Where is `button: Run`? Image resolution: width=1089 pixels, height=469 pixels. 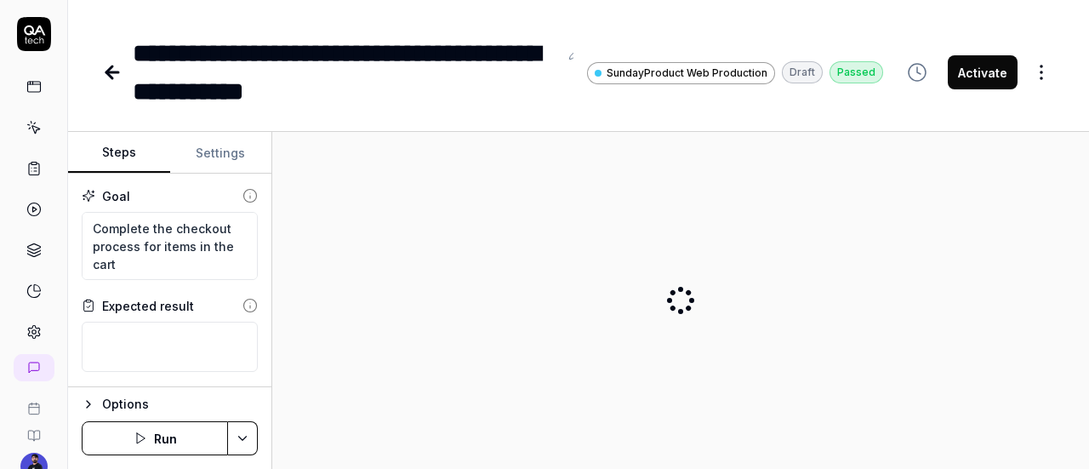 button: Run is located at coordinates (155, 438).